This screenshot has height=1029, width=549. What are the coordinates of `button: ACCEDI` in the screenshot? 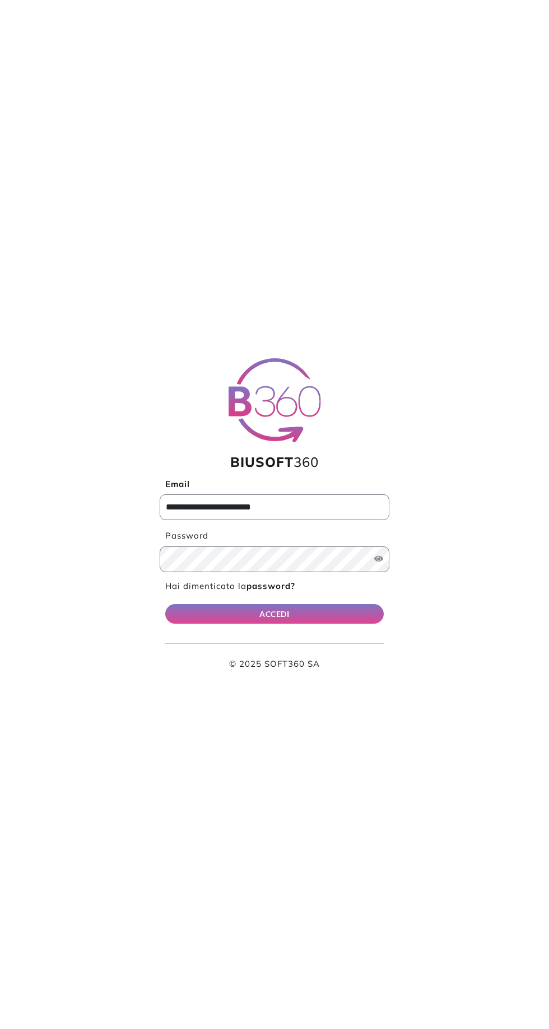 It's located at (274, 614).